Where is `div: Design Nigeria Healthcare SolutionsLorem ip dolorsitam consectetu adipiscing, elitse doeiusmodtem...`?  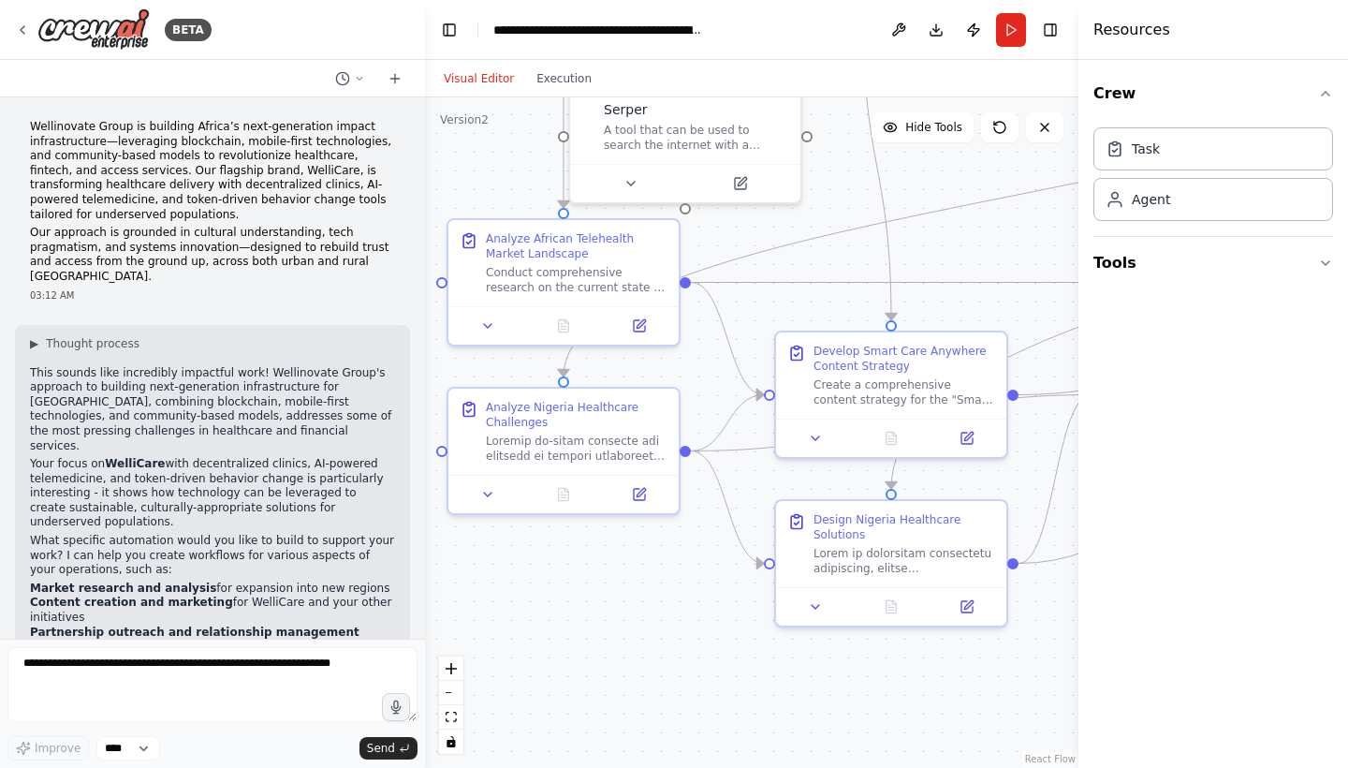 div: Design Nigeria Healthcare SolutionsLorem ip dolorsitam consectetu adipiscing, elitse doeiusmodtem... is located at coordinates (891, 563).